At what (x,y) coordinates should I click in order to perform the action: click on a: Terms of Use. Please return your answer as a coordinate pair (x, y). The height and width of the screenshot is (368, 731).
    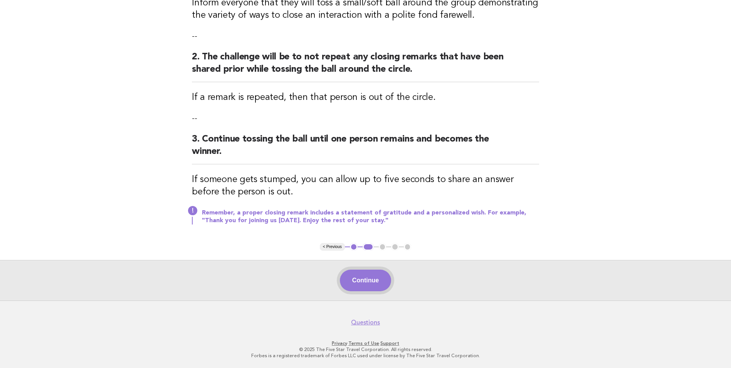
    Looking at the image, I should click on (364, 343).